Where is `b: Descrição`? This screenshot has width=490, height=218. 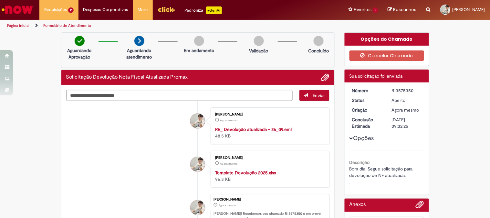
b: Descrição is located at coordinates (359, 162).